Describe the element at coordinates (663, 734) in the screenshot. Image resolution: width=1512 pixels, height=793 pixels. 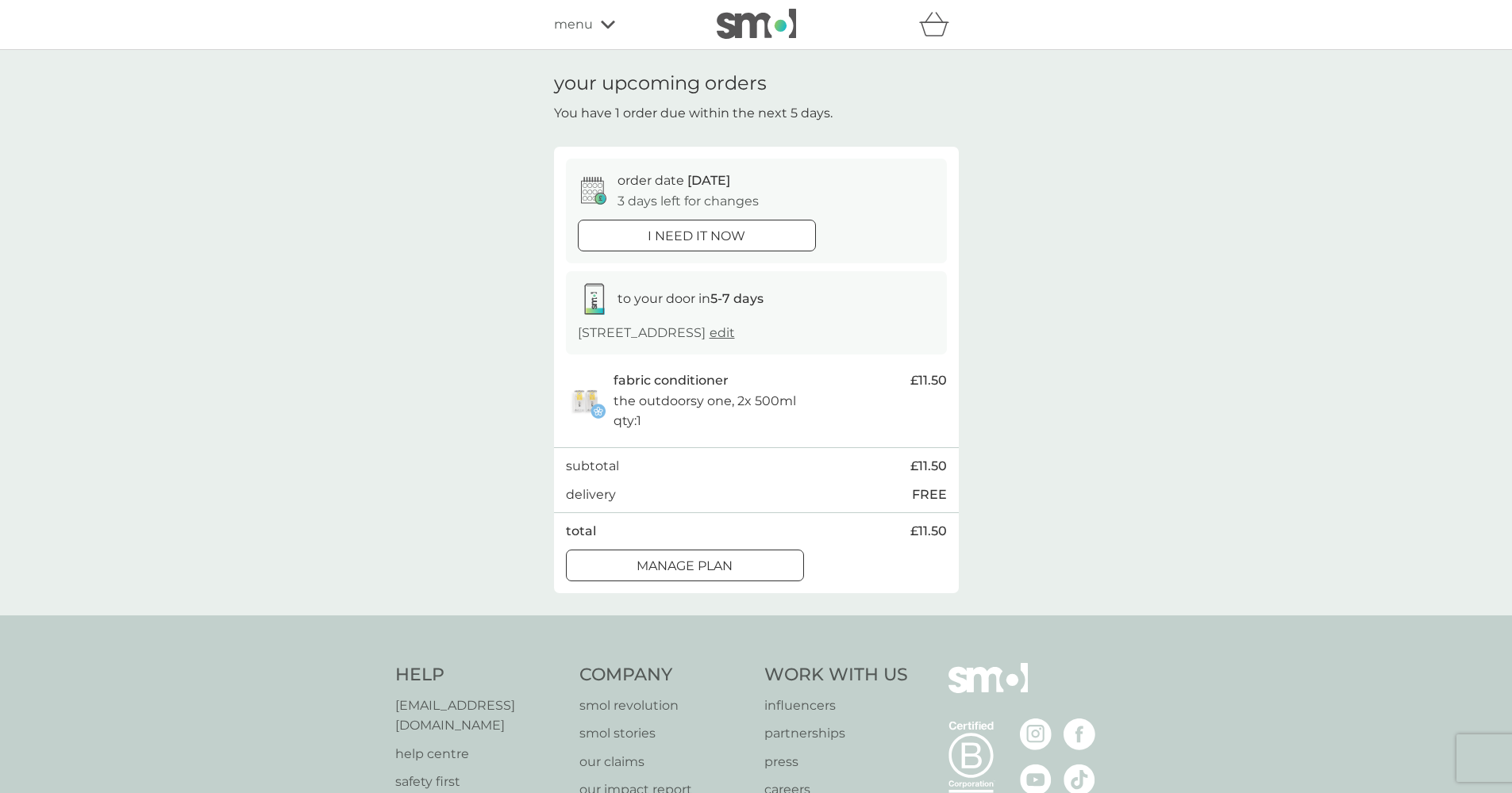
I see `a: smol stories` at that location.